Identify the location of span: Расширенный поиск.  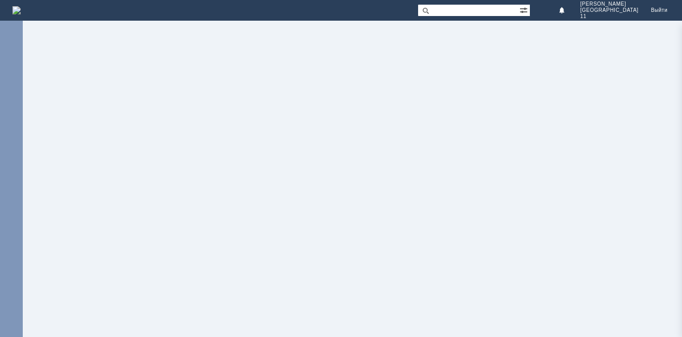
(524, 9).